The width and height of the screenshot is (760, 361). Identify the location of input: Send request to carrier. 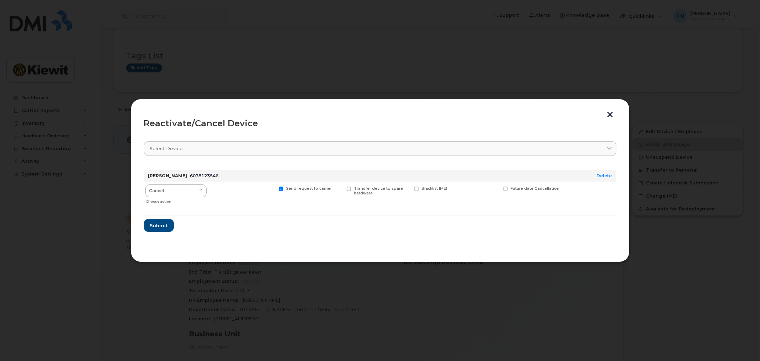
(272, 188).